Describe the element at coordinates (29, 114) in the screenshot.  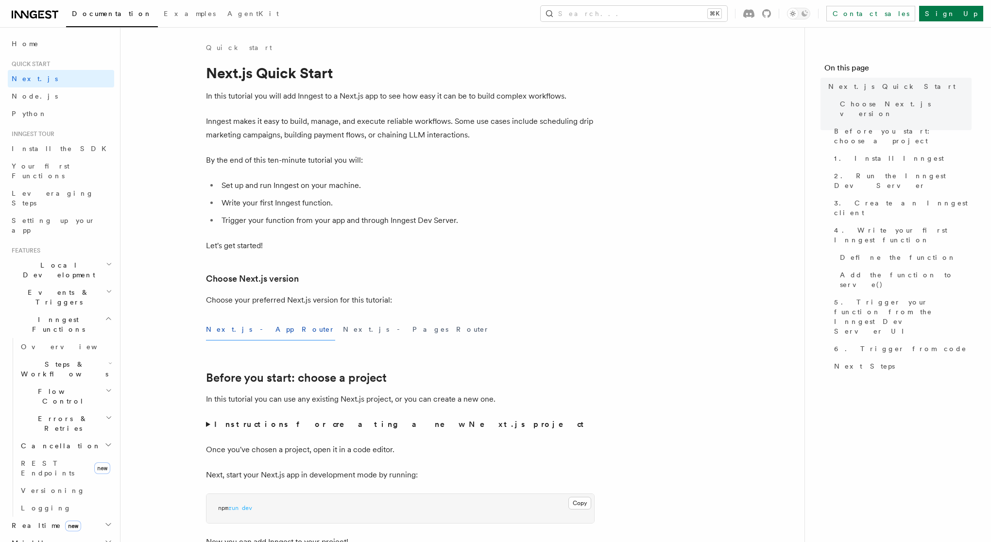
I see `span: Python` at that location.